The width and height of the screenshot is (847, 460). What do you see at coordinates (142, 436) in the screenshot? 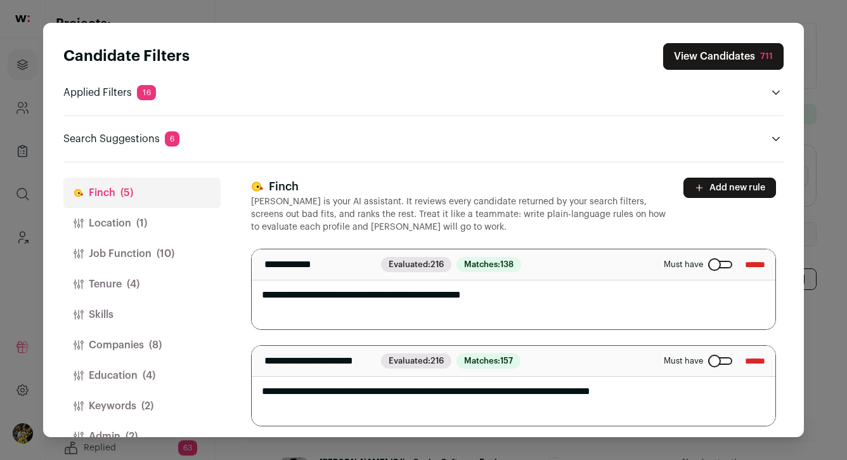
I see `button: Admin(2)` at bounding box center [142, 436].